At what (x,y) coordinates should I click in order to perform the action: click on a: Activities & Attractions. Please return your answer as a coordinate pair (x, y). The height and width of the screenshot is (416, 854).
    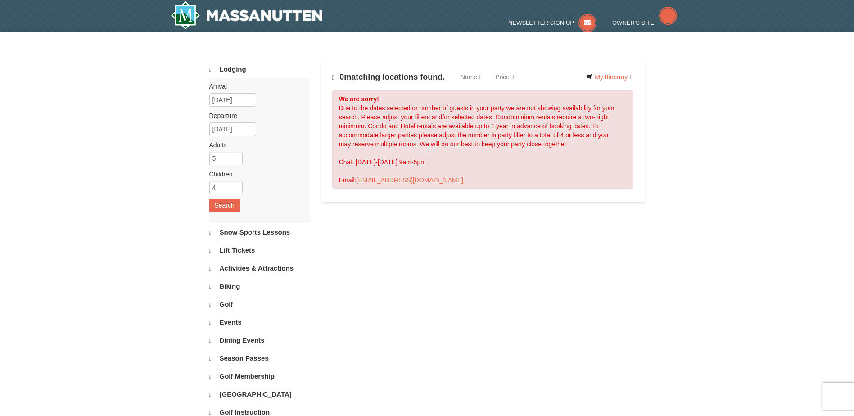
    Looking at the image, I should click on (259, 268).